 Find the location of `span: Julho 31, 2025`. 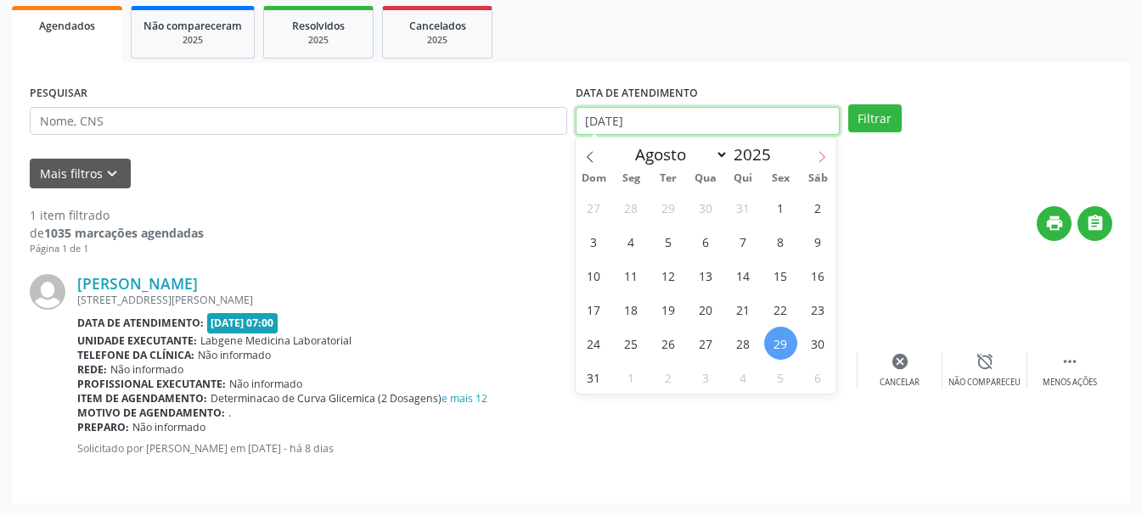

span: Julho 31, 2025 is located at coordinates (743, 207).